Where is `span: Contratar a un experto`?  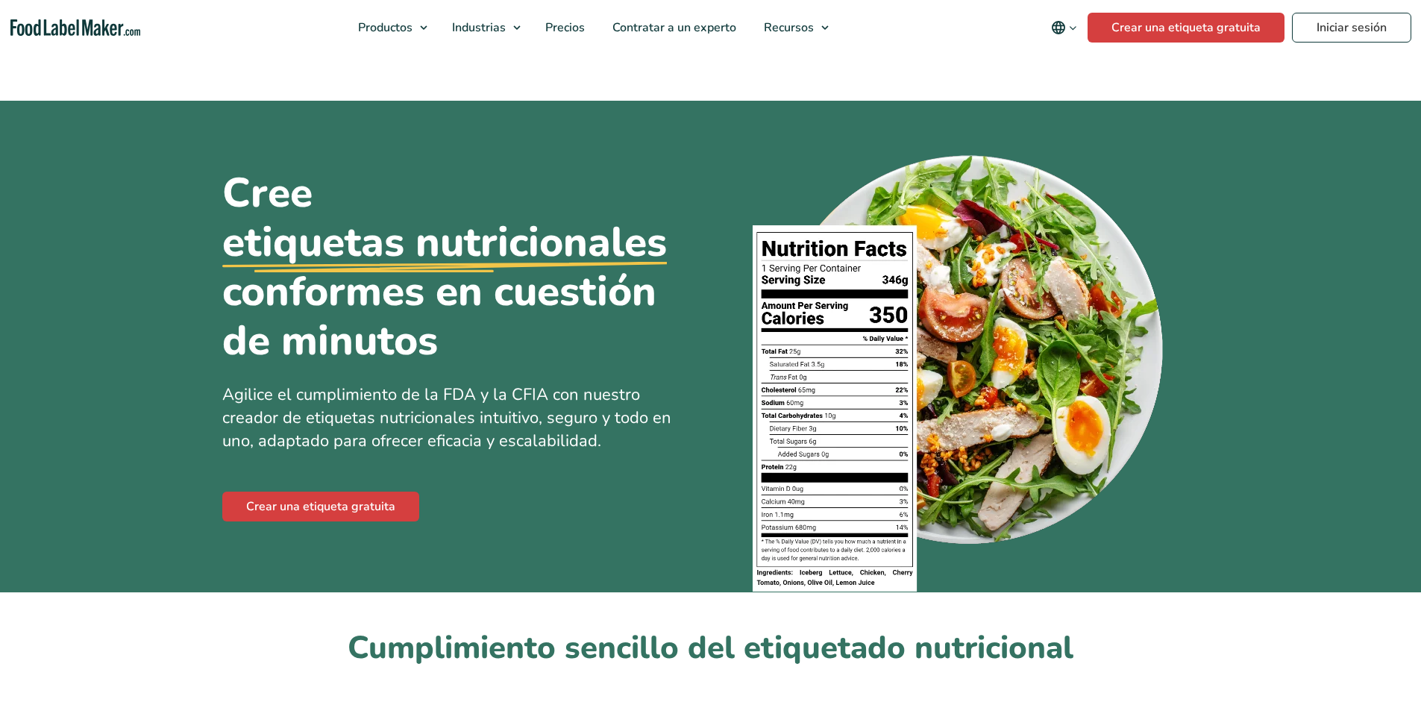 span: Contratar a un experto is located at coordinates (673, 28).